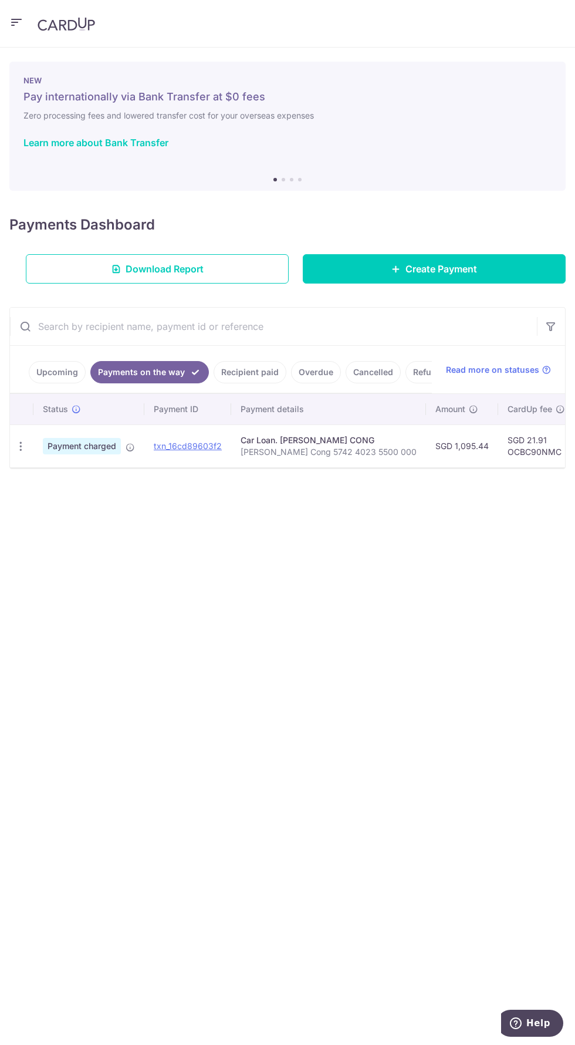 Image resolution: width=575 pixels, height=1045 pixels. I want to click on span: Read more on statuses, so click(493, 370).